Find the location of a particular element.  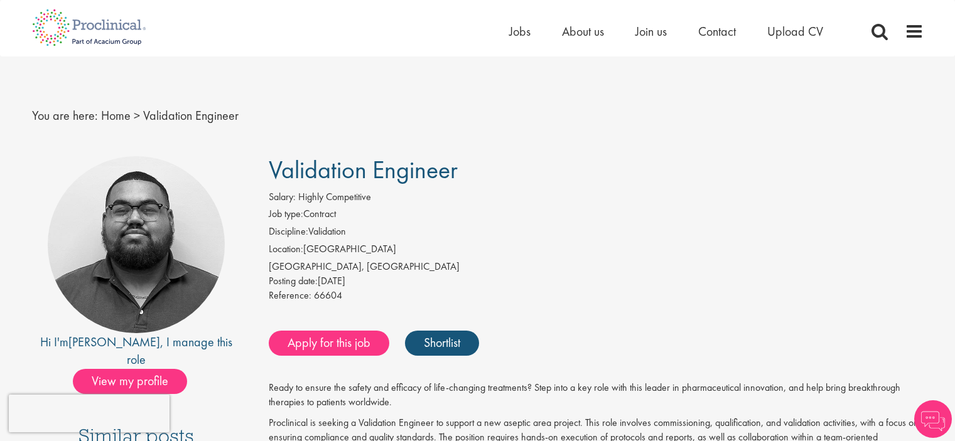

span: View my profile is located at coordinates (130, 382).